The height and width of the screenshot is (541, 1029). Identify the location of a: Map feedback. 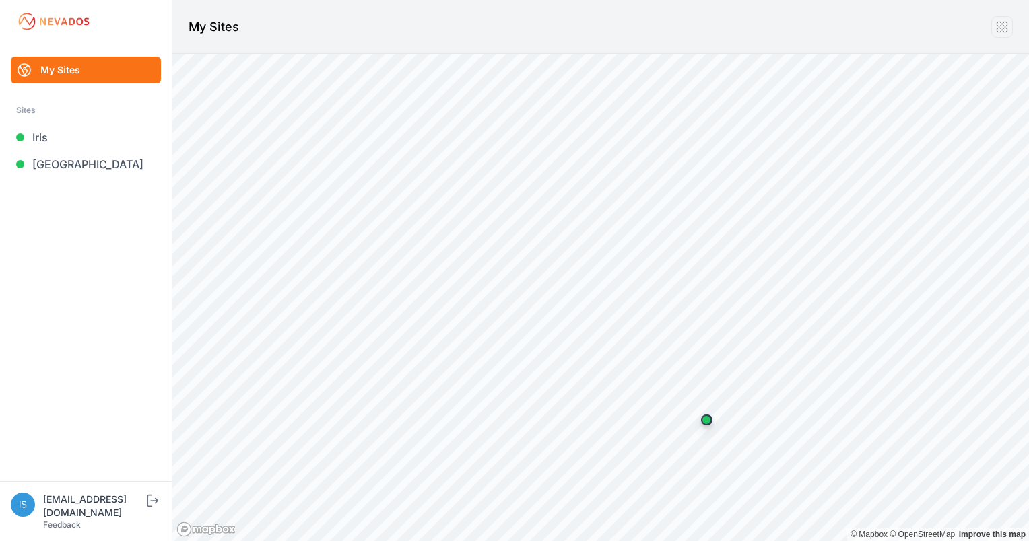
(992, 535).